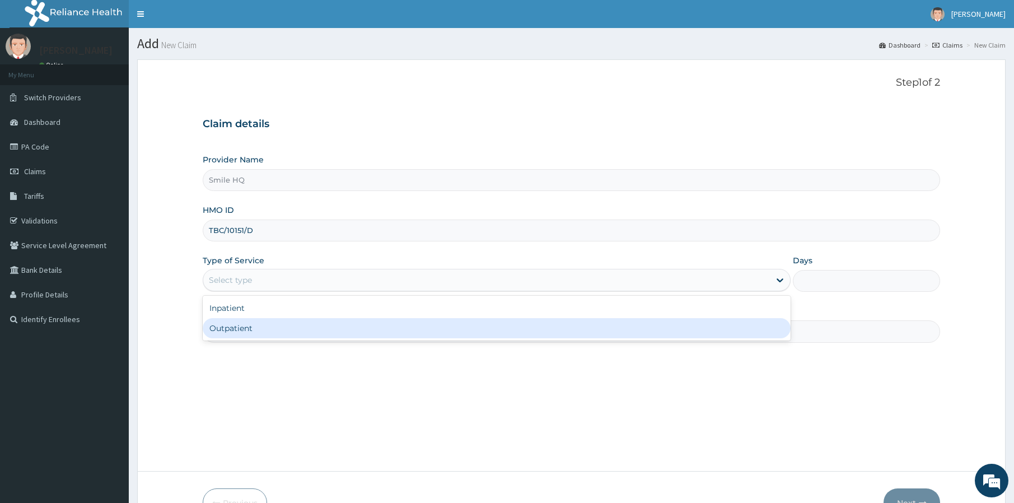  Describe the element at coordinates (33, 70) in the screenshot. I see `img: d_794563401_company_1708531726252_794563401` at that location.